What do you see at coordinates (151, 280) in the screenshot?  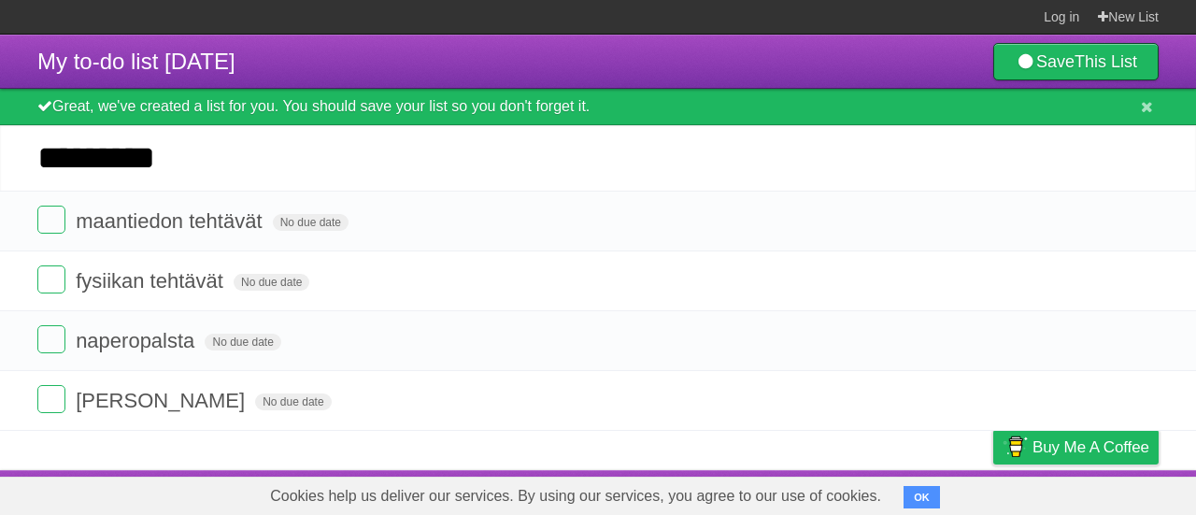 I see `span: fysiikan tehtävät` at bounding box center [151, 280].